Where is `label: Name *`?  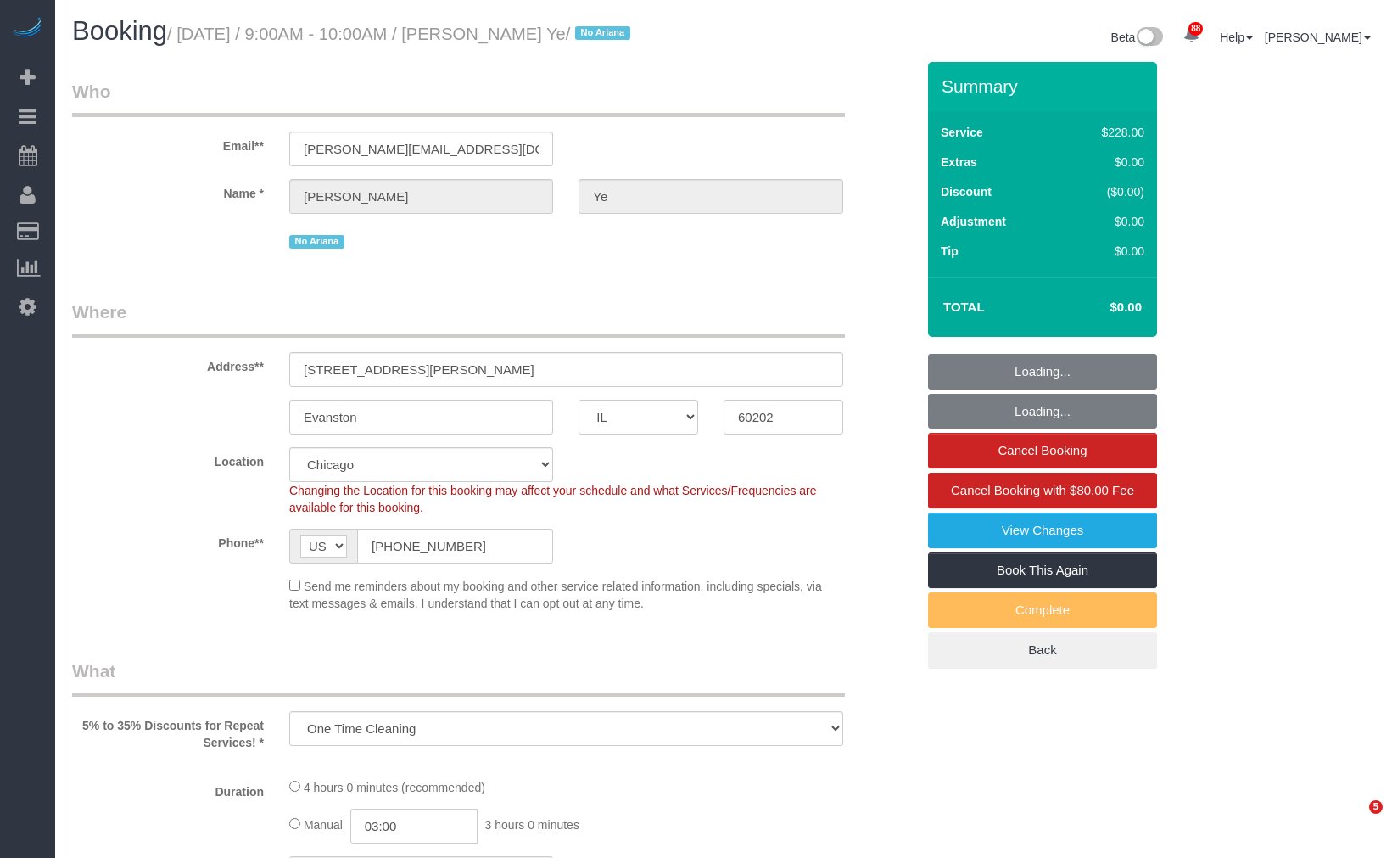
label: Name * is located at coordinates (168, 190).